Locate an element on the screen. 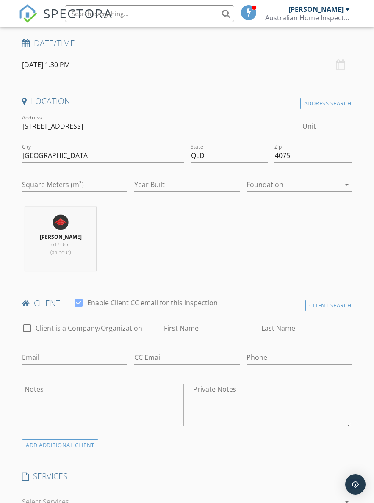 The width and height of the screenshot is (374, 503). img: logo_roof01.jpg is located at coordinates (61, 222).